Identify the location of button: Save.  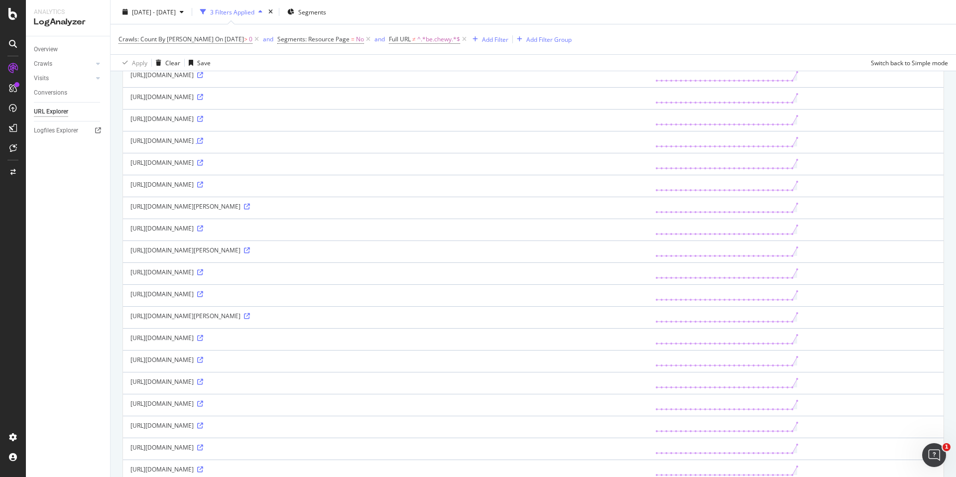
(198, 63).